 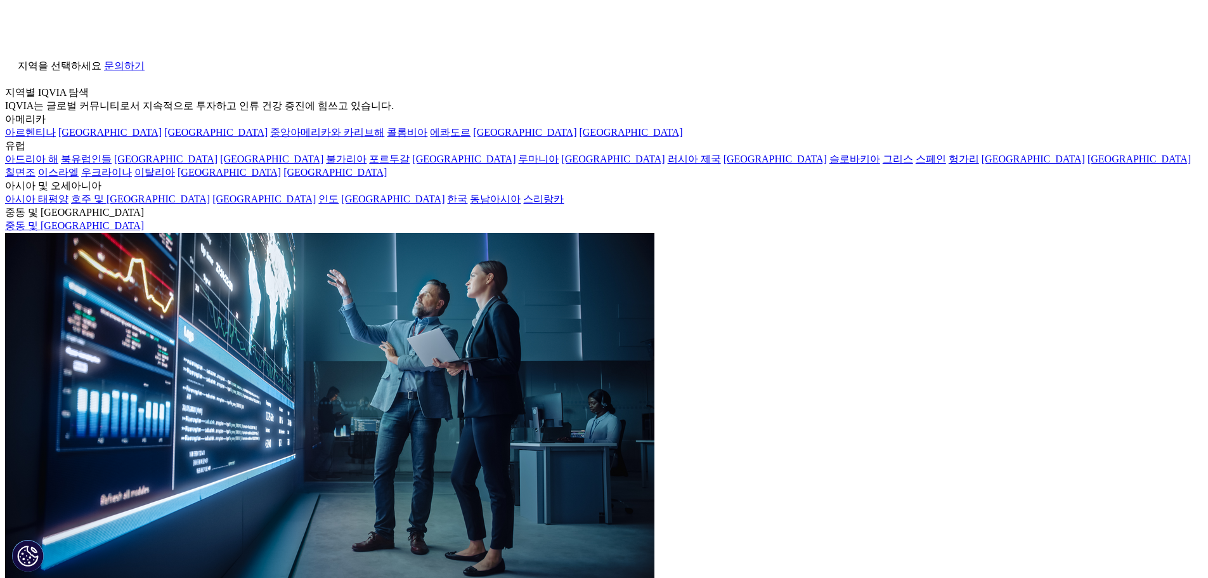 What do you see at coordinates (931, 159) in the screenshot?
I see `a: 스페인` at bounding box center [931, 159].